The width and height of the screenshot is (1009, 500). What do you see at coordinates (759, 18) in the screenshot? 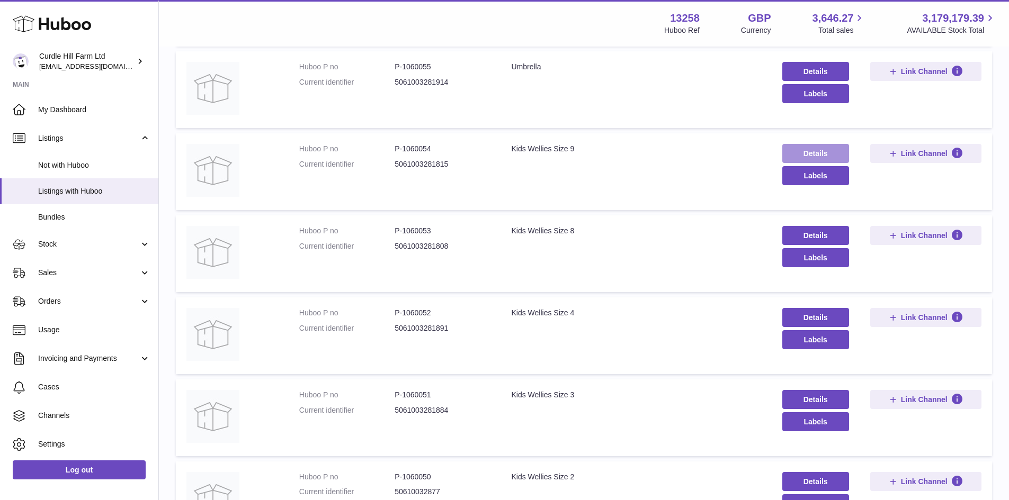
I see `strong: GBP` at bounding box center [759, 18].